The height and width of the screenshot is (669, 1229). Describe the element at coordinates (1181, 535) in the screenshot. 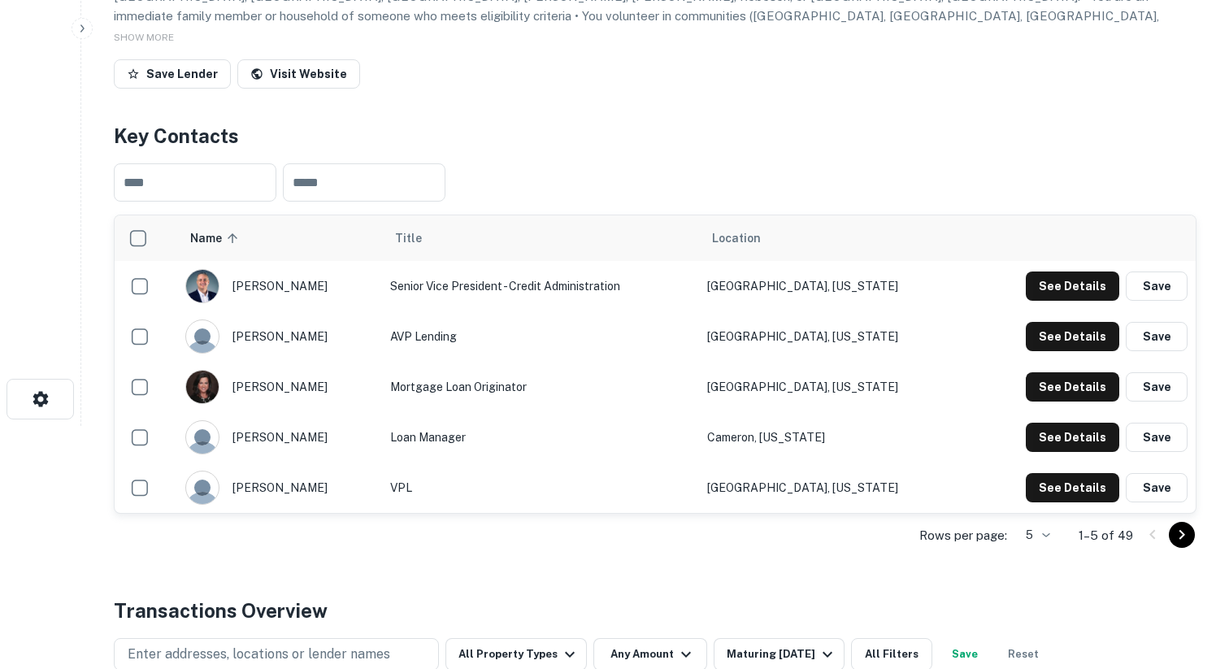

I see `button: Go to next page` at that location.